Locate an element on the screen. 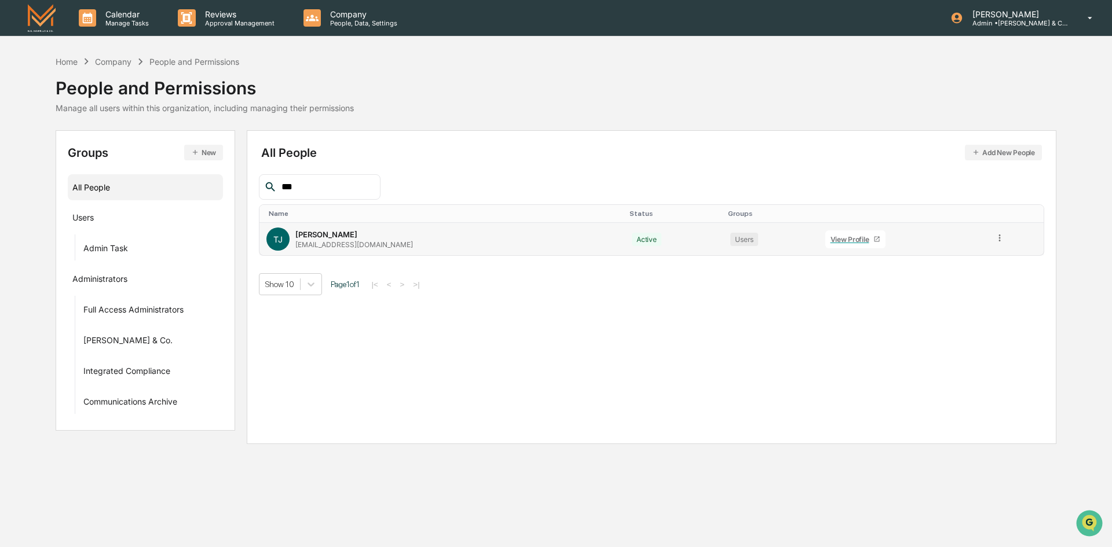 Image resolution: width=1112 pixels, height=547 pixels. div: Home is located at coordinates (67, 61).